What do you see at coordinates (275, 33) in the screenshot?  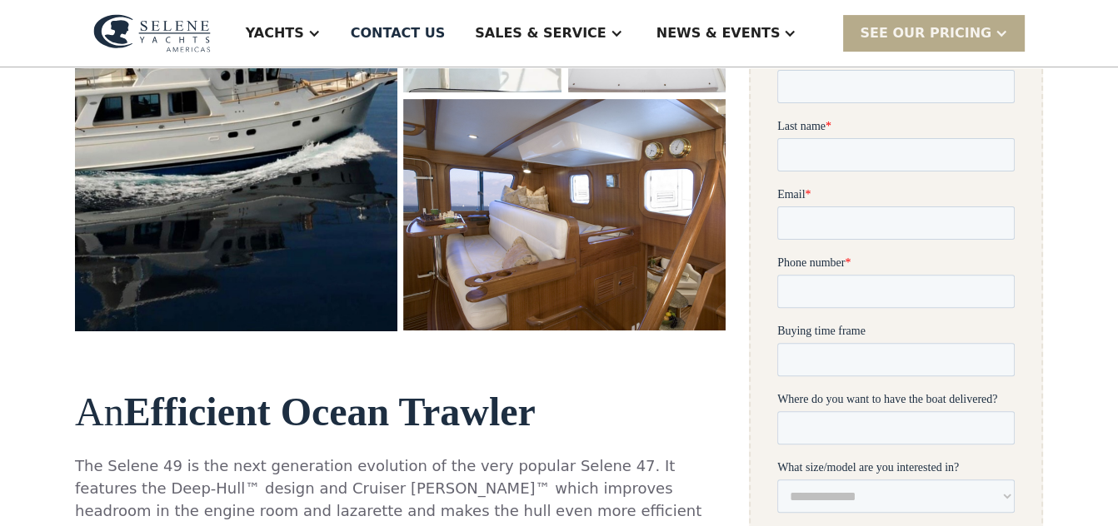 I see `div: Yachts` at bounding box center [275, 33].